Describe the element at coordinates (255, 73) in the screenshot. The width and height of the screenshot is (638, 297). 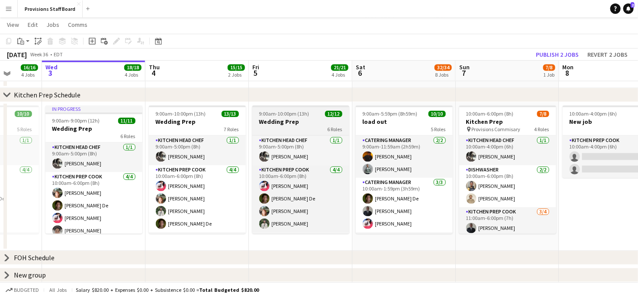
I see `span: 5` at that location.